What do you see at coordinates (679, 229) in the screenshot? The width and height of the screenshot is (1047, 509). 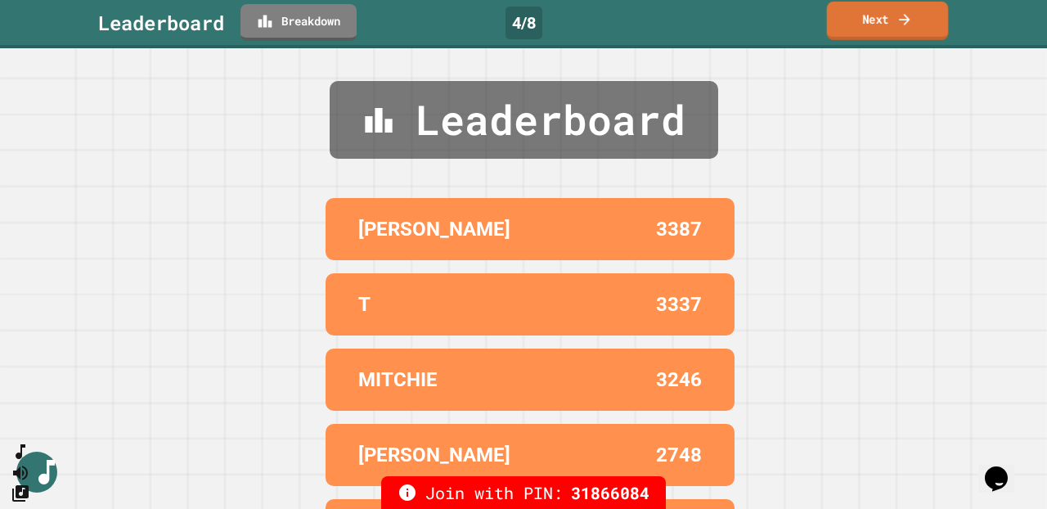 I see `p: 3387` at bounding box center [679, 229].